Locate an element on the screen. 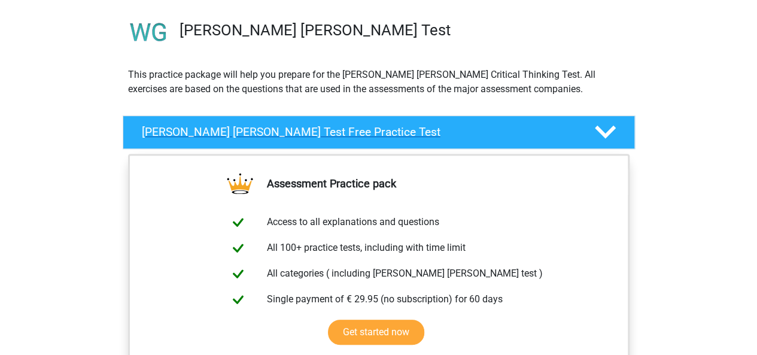 The width and height of the screenshot is (757, 355). img: watson glaser test is located at coordinates (148, 32).